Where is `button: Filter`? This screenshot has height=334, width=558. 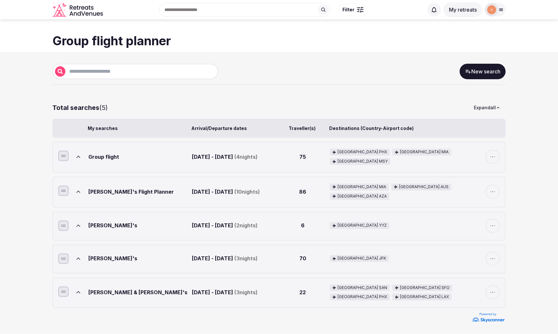 button: Filter is located at coordinates (353, 10).